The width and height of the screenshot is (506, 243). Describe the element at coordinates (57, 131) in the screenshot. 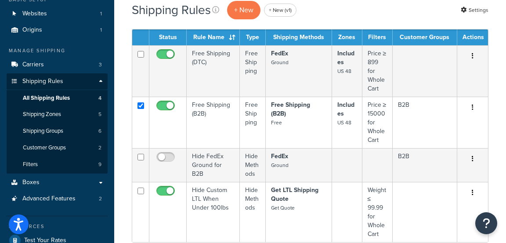

I see `a: Shipping Groups 6` at that location.